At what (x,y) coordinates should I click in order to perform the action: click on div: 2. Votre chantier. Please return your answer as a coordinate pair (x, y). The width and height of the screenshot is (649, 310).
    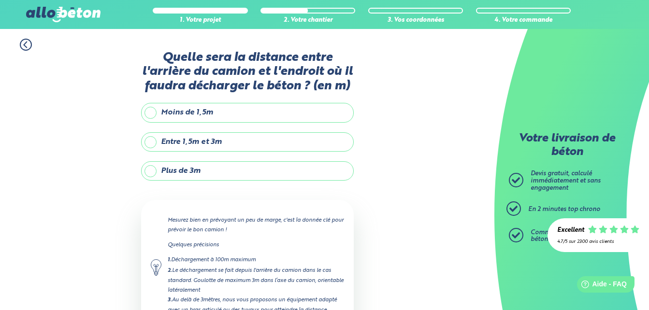
    Looking at the image, I should click on (308, 20).